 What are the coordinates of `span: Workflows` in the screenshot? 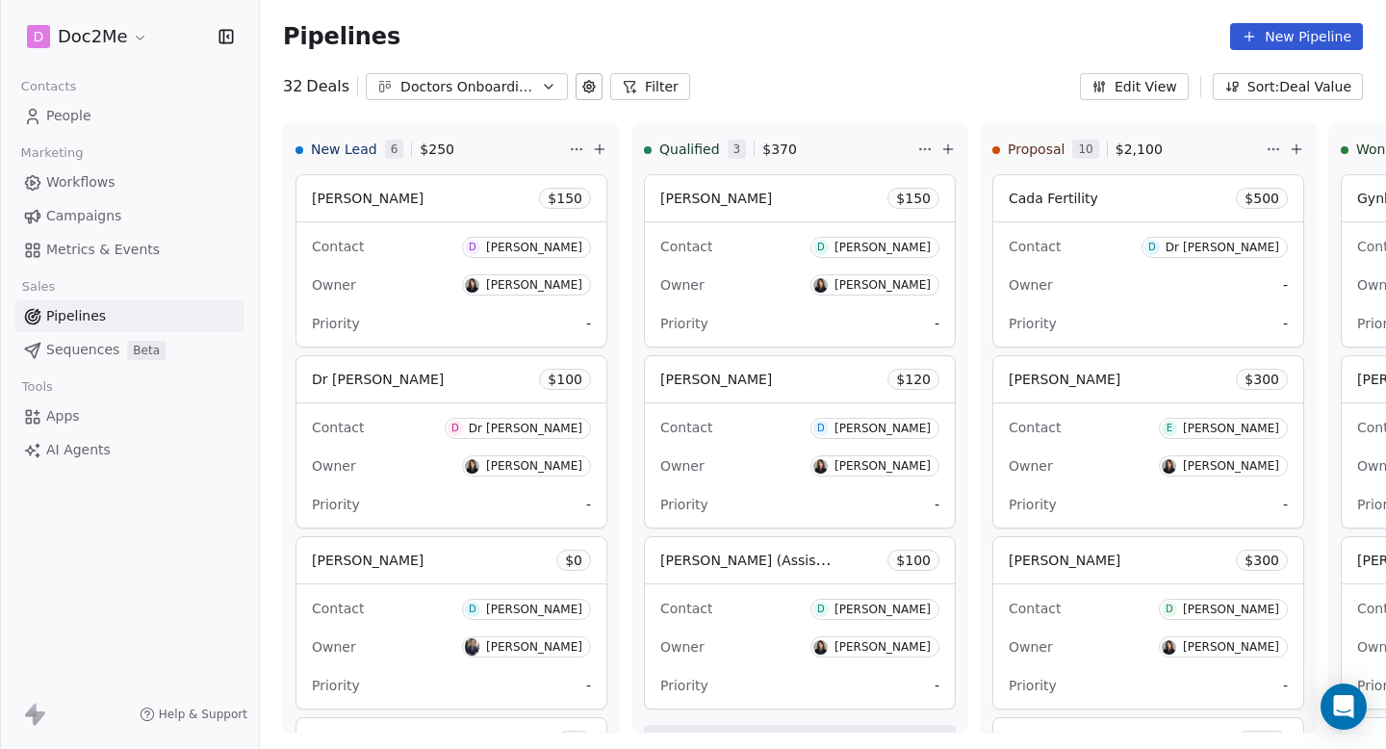 It's located at (81, 182).